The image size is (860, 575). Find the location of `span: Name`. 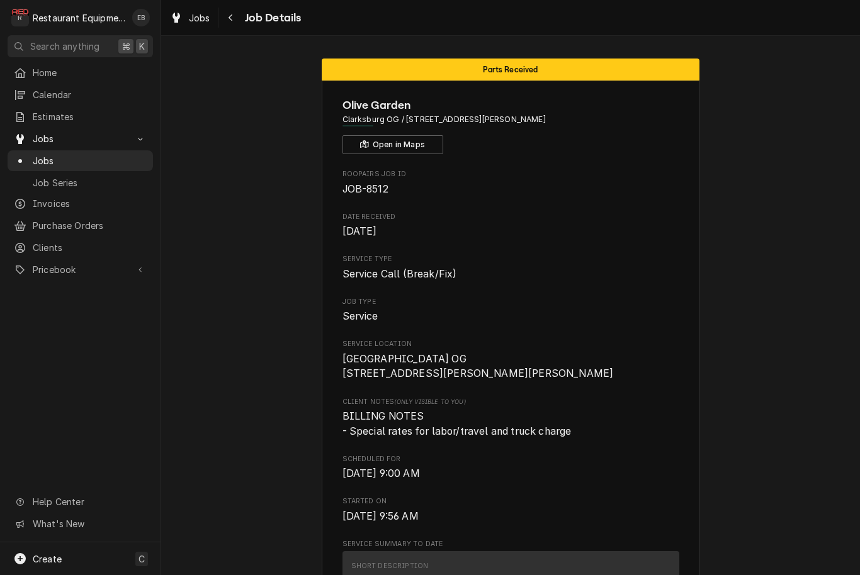

span: Name is located at coordinates (511, 105).